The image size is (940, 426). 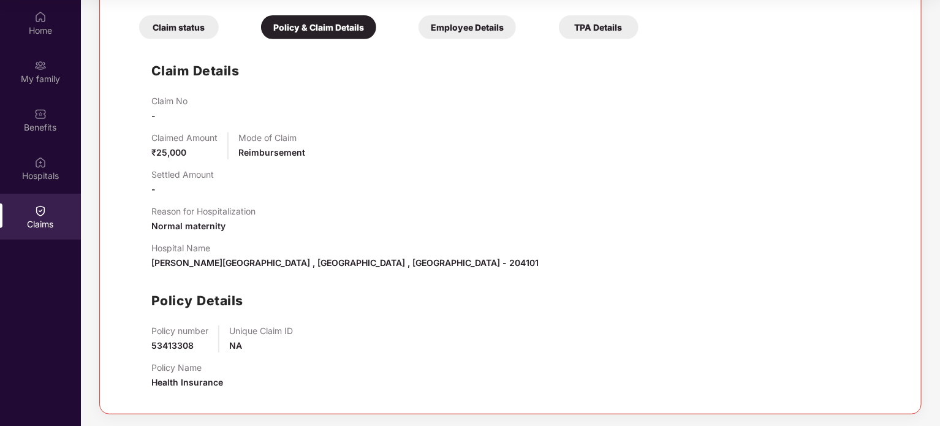 What do you see at coordinates (271, 152) in the screenshot?
I see `span: Reimbursement` at bounding box center [271, 152].